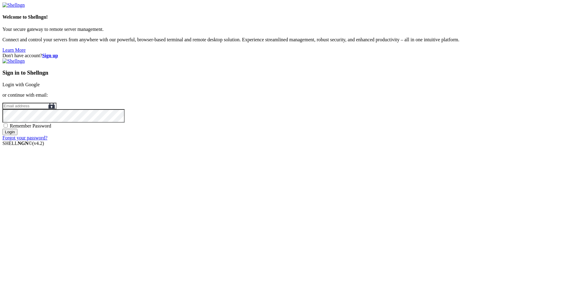 The height and width of the screenshot is (285, 584). Describe the element at coordinates (292, 40) in the screenshot. I see `p: Connect and control your servers from anywhere with our powerful, browser-based terminal and remo...` at that location.